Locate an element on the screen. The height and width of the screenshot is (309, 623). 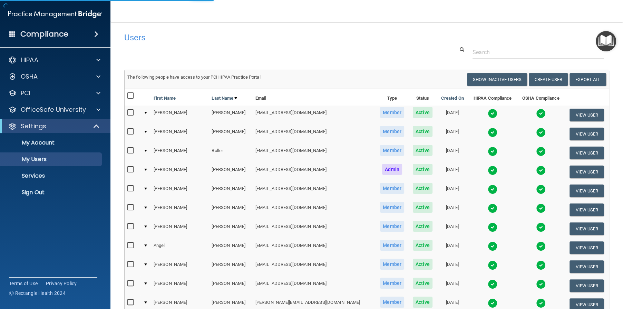
img: PMB logo is located at coordinates (55, 14).